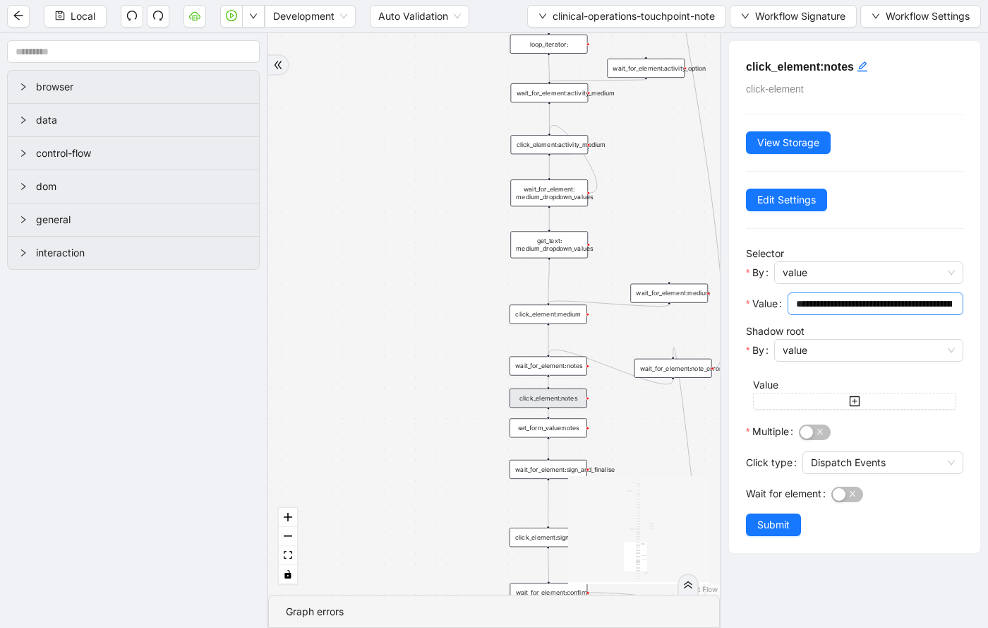  What do you see at coordinates (855, 401) in the screenshot?
I see `span: plus-square` at bounding box center [855, 401].